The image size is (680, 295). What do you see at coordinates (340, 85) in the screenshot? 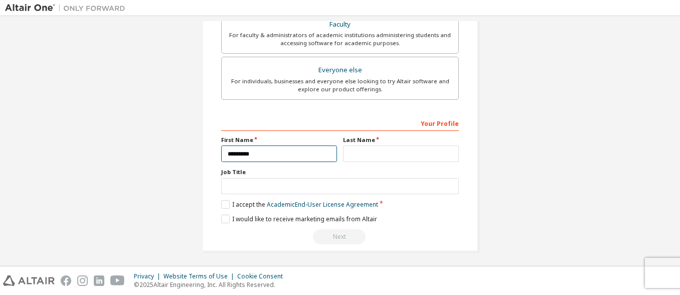
I see `div: For individuals, businesses and everyone else looking to try Altair software and explore our prod...` at bounding box center [340, 85].